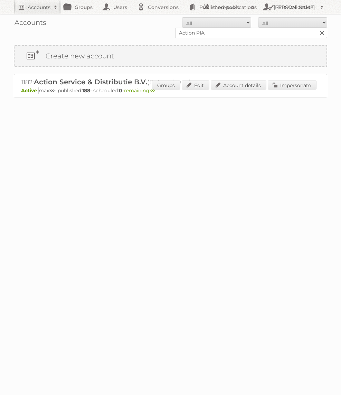 The width and height of the screenshot is (341, 395). Describe the element at coordinates (139, 90) in the screenshot. I see `span: remaining:` at that location.